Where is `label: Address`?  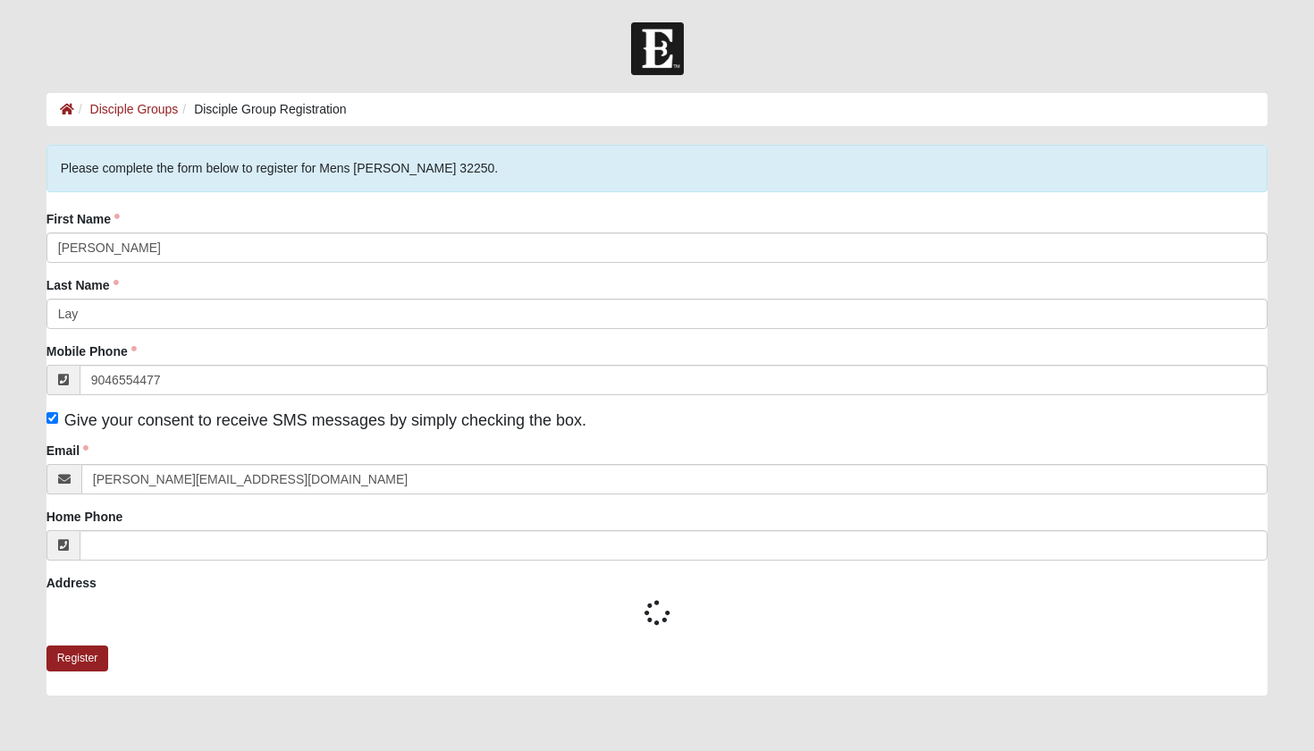
label: Address is located at coordinates (72, 583).